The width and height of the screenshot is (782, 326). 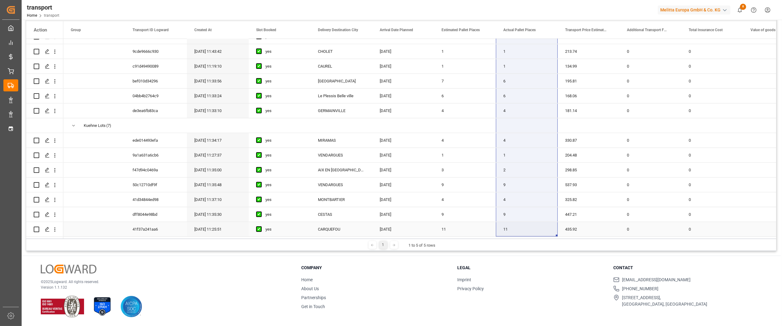 I want to click on div: 325.82, so click(x=588, y=200).